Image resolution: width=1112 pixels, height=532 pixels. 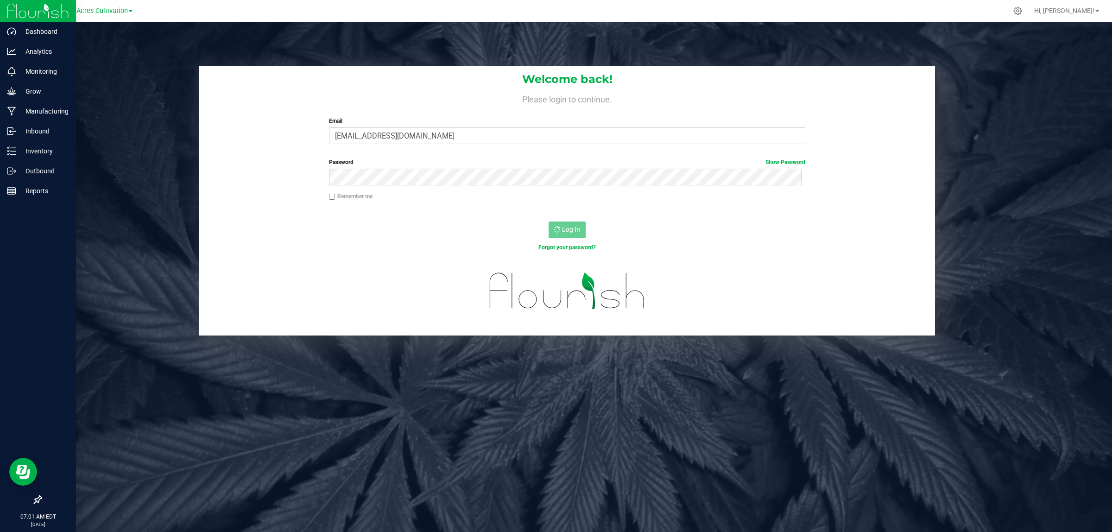 I want to click on p: Manufacturing, so click(x=44, y=111).